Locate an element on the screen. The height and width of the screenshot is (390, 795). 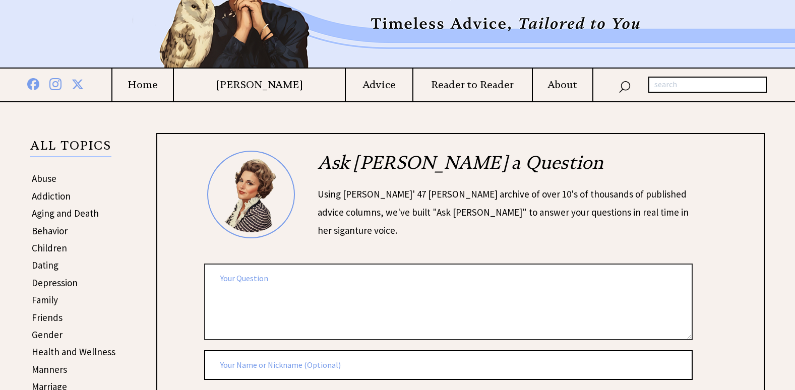
img: search_nav.png is located at coordinates (625, 86).